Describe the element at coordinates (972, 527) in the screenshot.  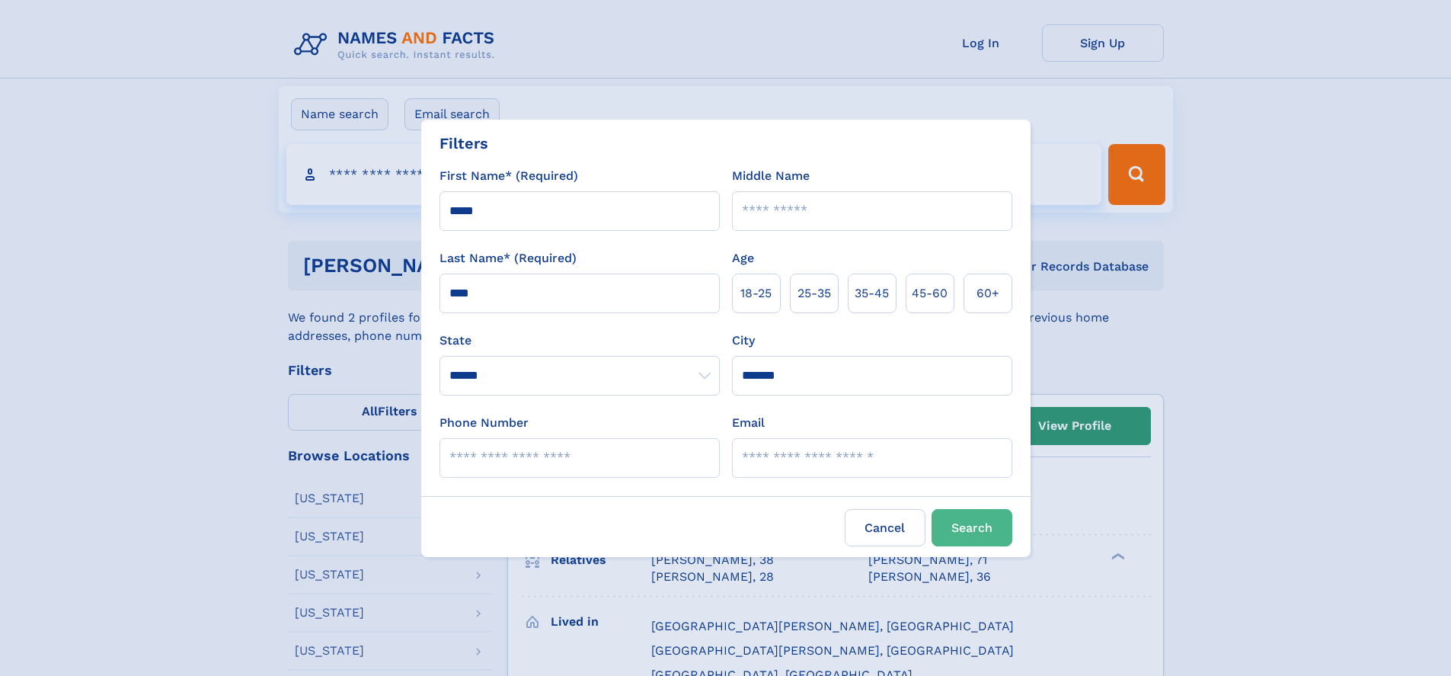
I see `button: Search` at that location.